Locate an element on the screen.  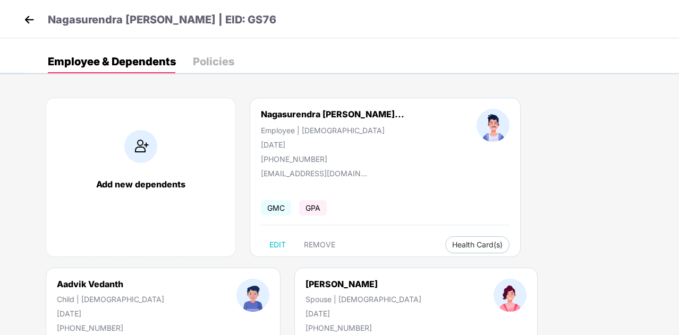
button: Health Card(s) is located at coordinates (477, 245).